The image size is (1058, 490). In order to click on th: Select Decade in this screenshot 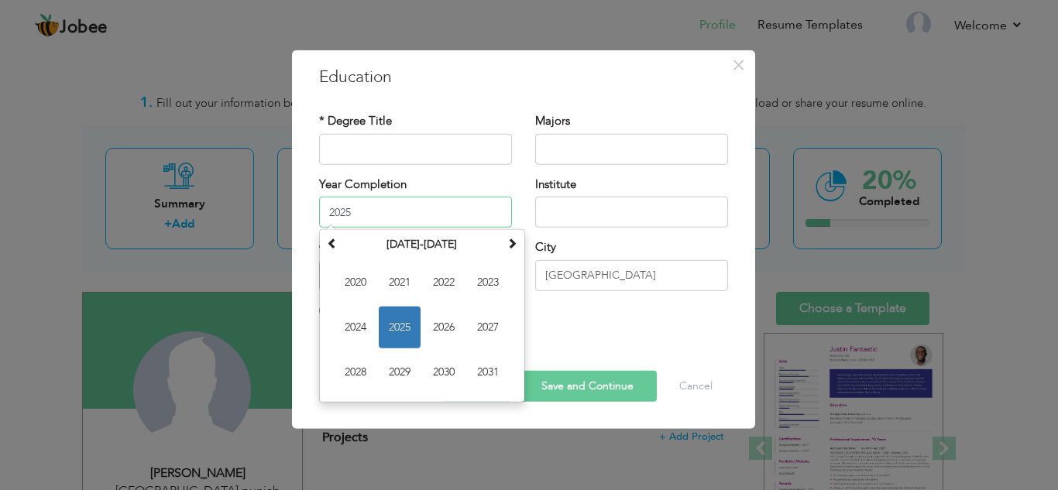, I will do `click(422, 245)`.